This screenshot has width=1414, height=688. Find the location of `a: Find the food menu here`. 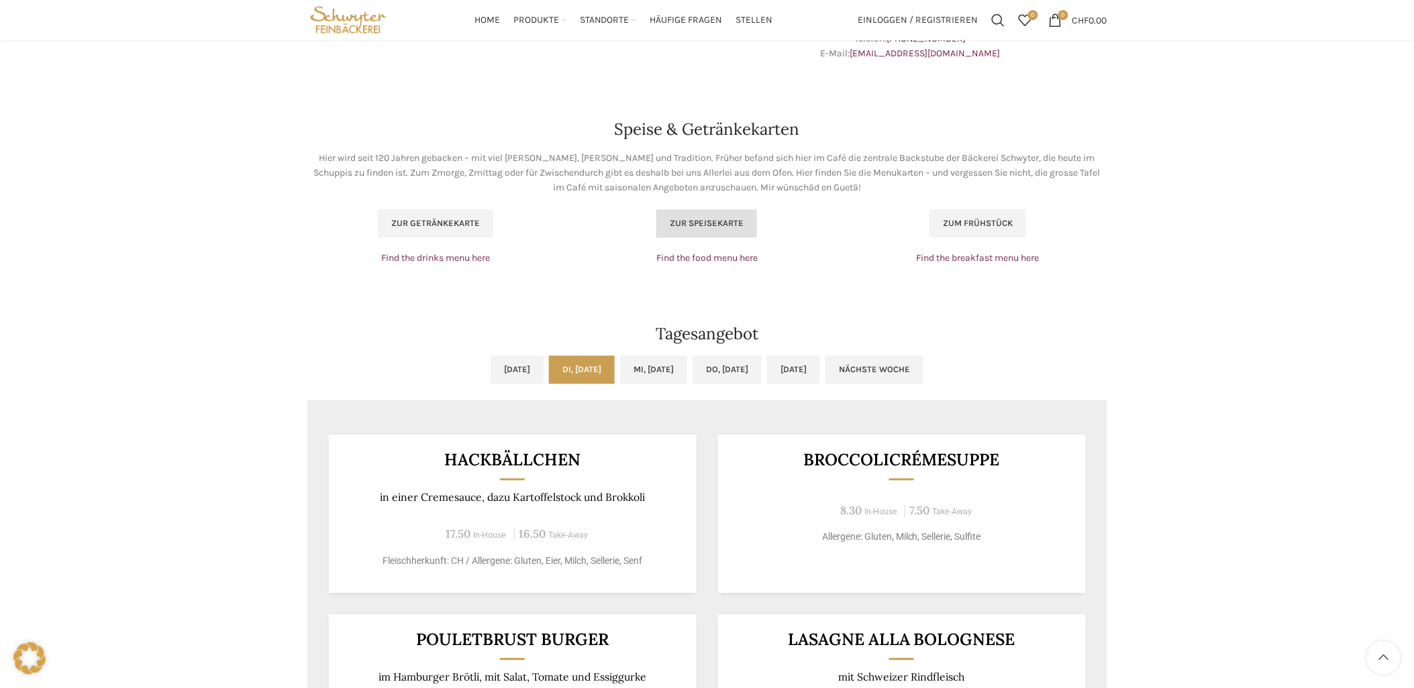

a: Find the food menu here is located at coordinates (707, 258).